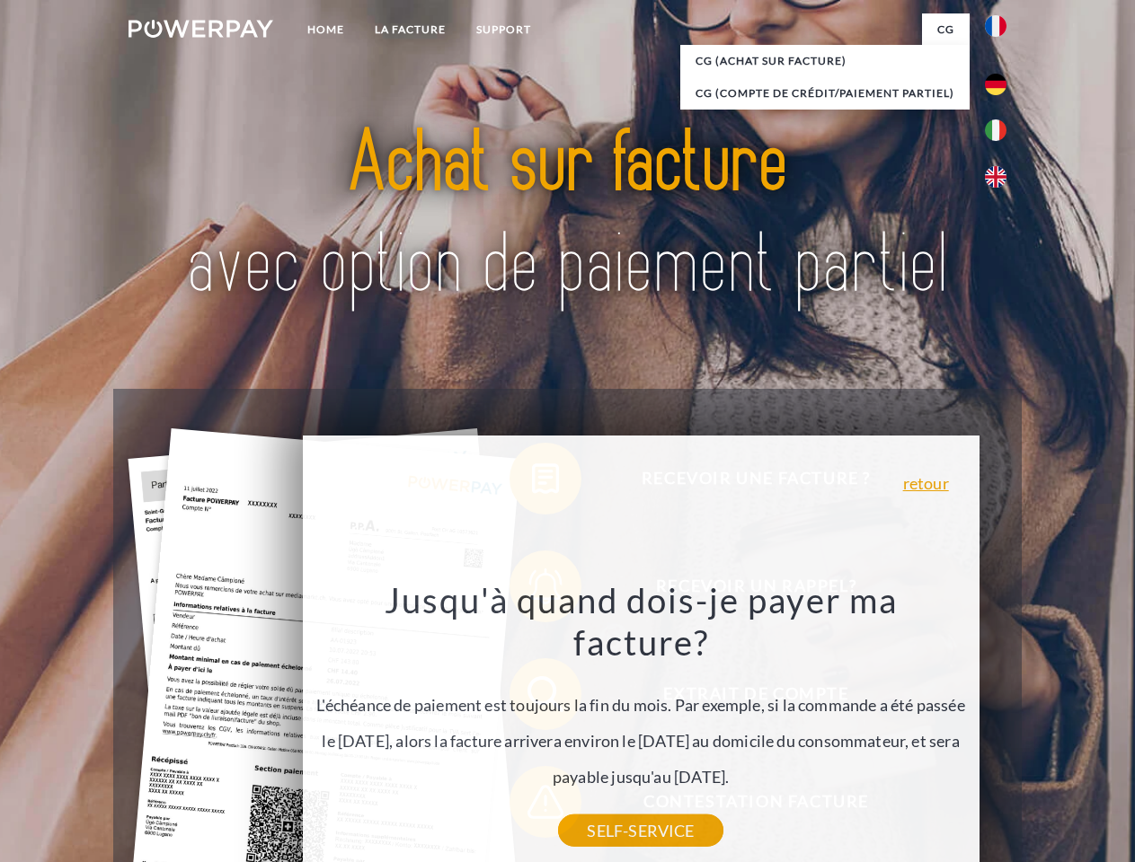  What do you see at coordinates (945, 30) in the screenshot?
I see `a: CG` at bounding box center [945, 30].